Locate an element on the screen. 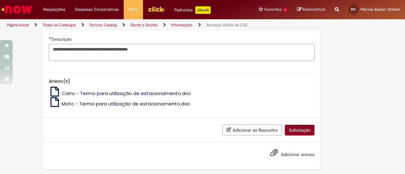  a: Página inicial is located at coordinates (18, 25).